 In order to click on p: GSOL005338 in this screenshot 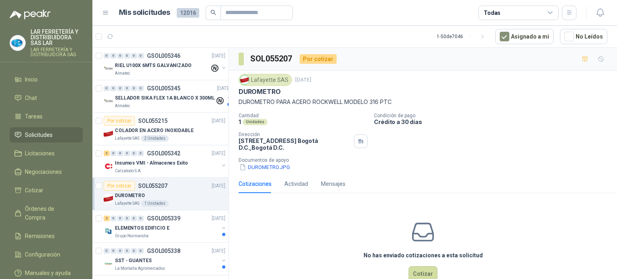, I will do `click(163, 251)`.